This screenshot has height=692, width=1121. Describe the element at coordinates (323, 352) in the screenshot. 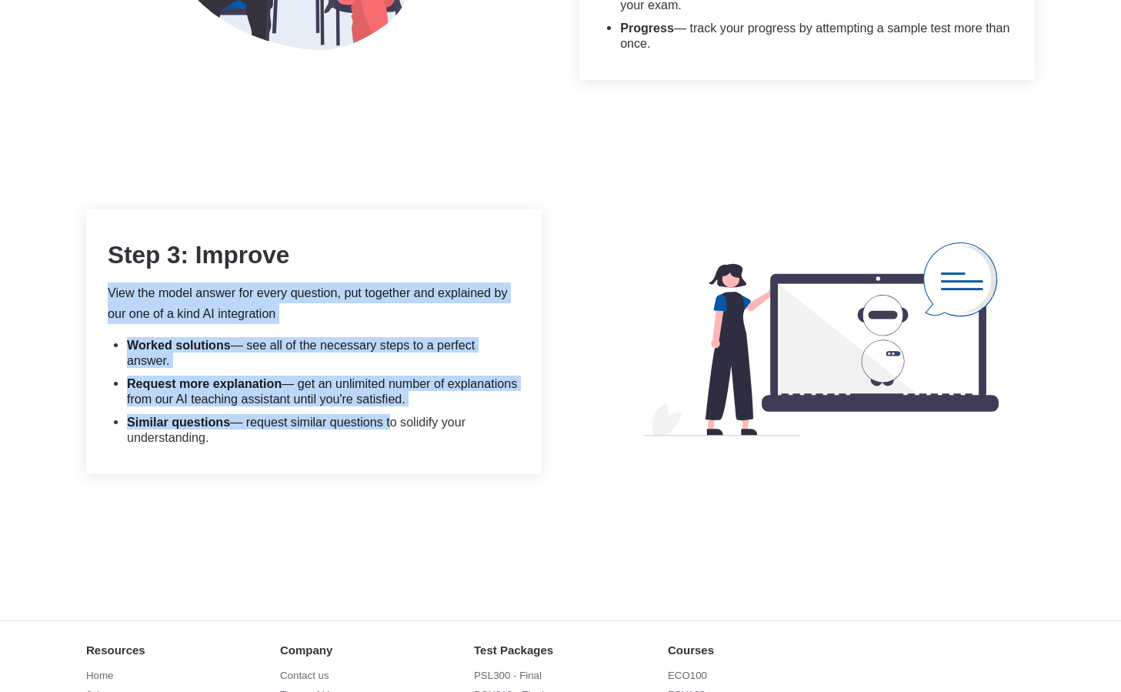

I see `li: — see all of the necessary steps to a perfect answer.` at that location.